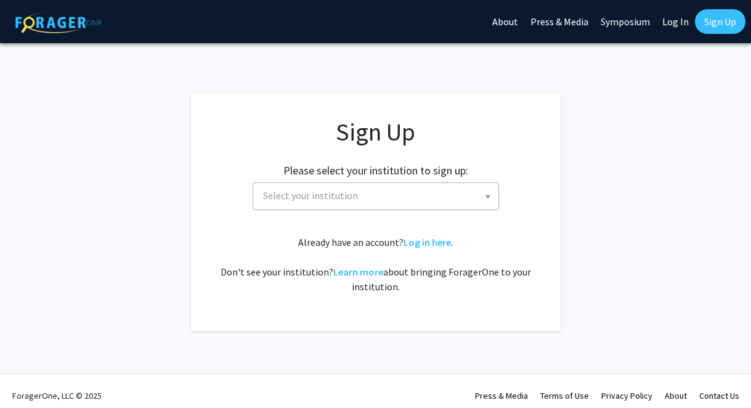 The image size is (751, 408). Describe the element at coordinates (59, 22) in the screenshot. I see `img: ForagerOne Logo` at that location.